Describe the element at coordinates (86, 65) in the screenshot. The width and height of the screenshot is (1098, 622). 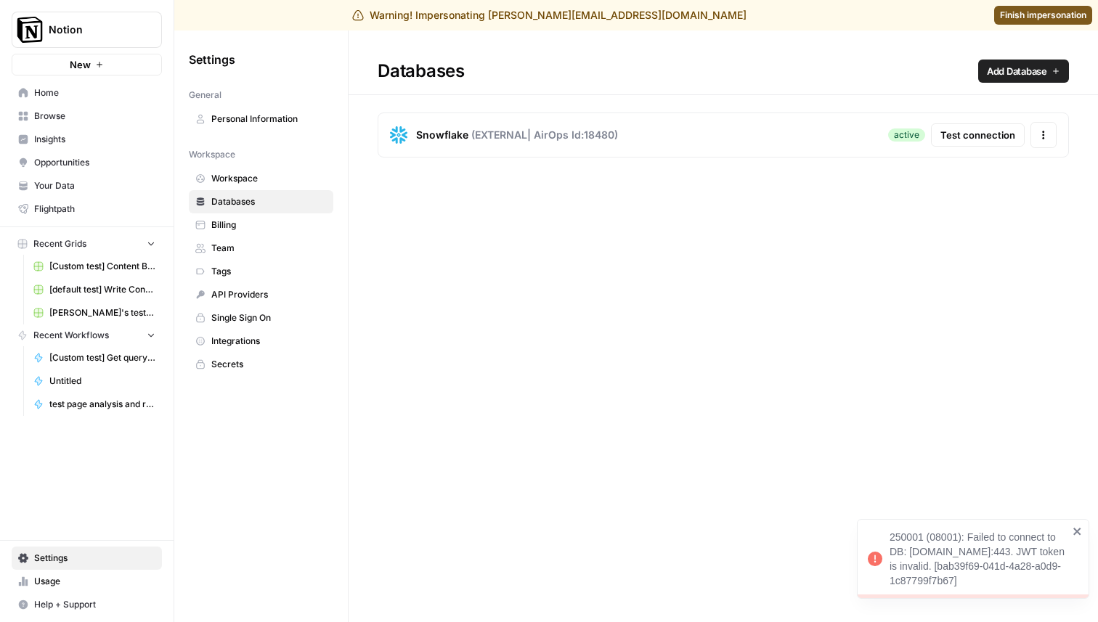
I see `button: New` at that location.